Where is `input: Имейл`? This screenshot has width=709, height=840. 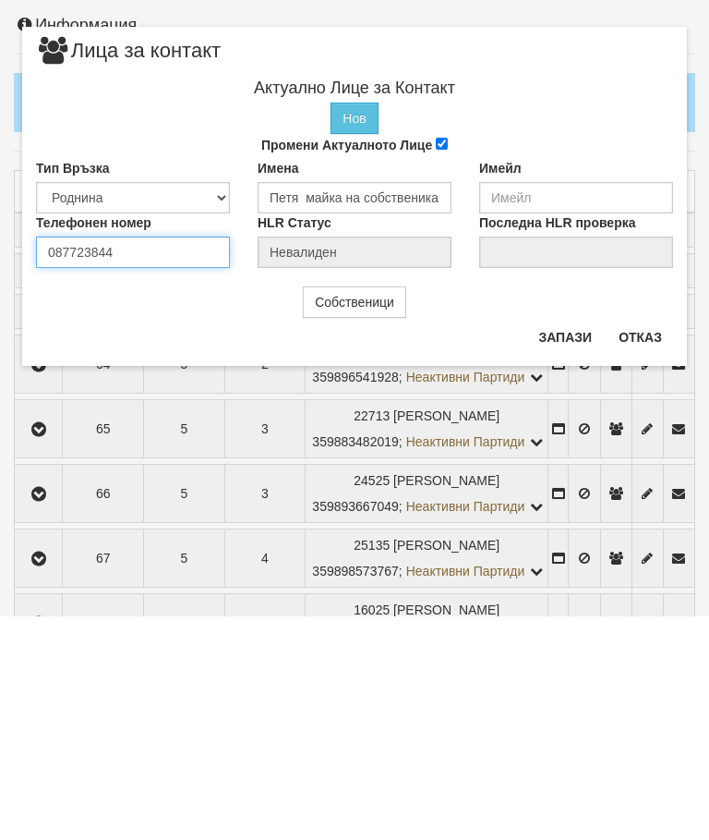 input: Имейл is located at coordinates (576, 421).